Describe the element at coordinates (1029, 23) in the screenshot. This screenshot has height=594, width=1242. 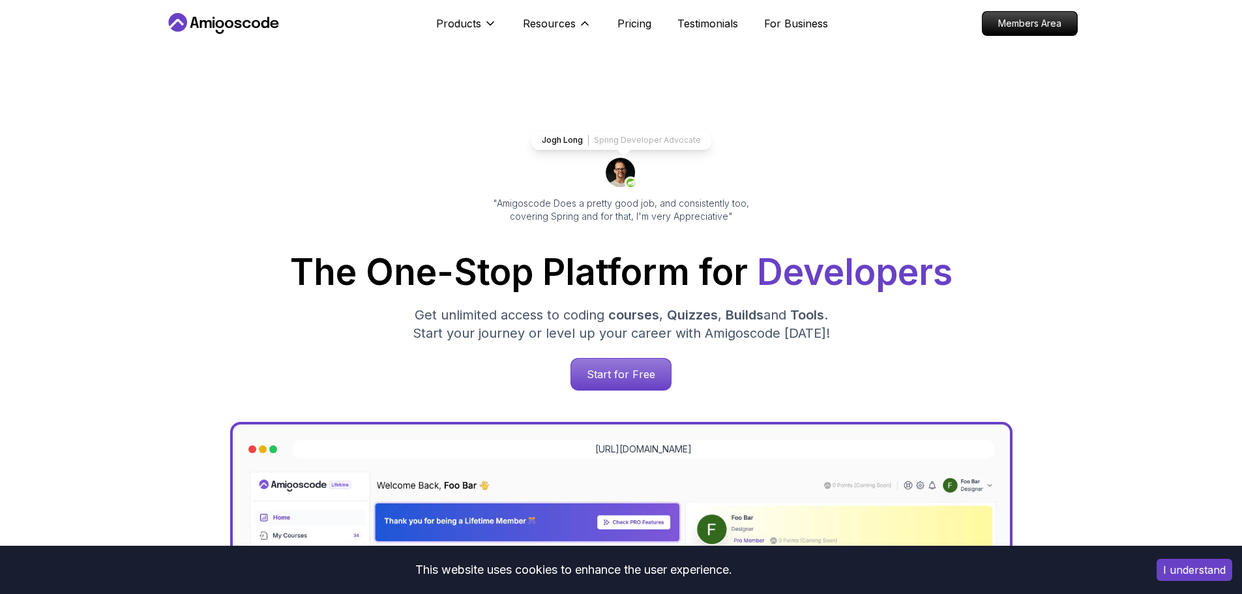
I see `p: Members Area` at that location.